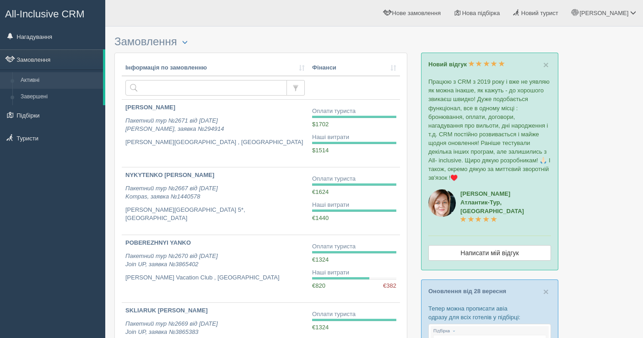 This screenshot has height=338, width=643. Describe the element at coordinates (261, 42) in the screenshot. I see `h3: Замовлення` at that location.